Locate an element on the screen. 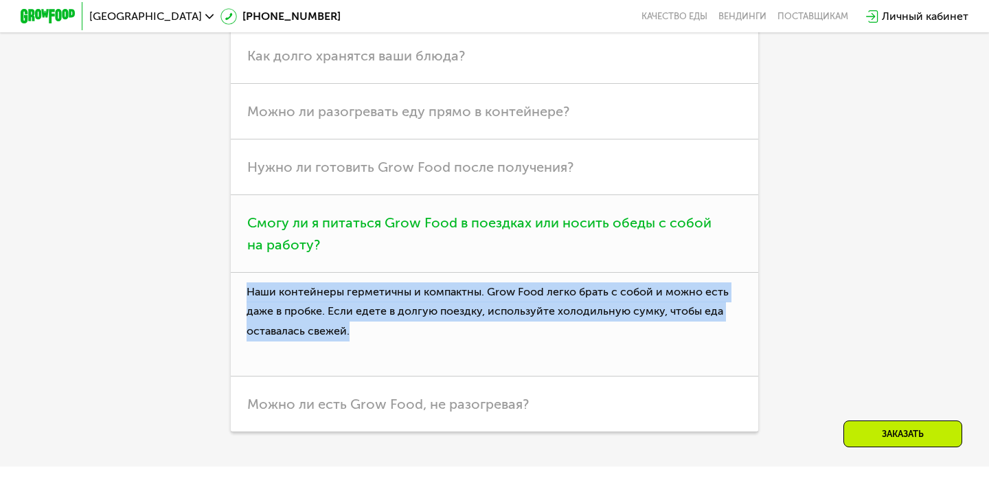  div: Личный кабинет is located at coordinates (925, 16).